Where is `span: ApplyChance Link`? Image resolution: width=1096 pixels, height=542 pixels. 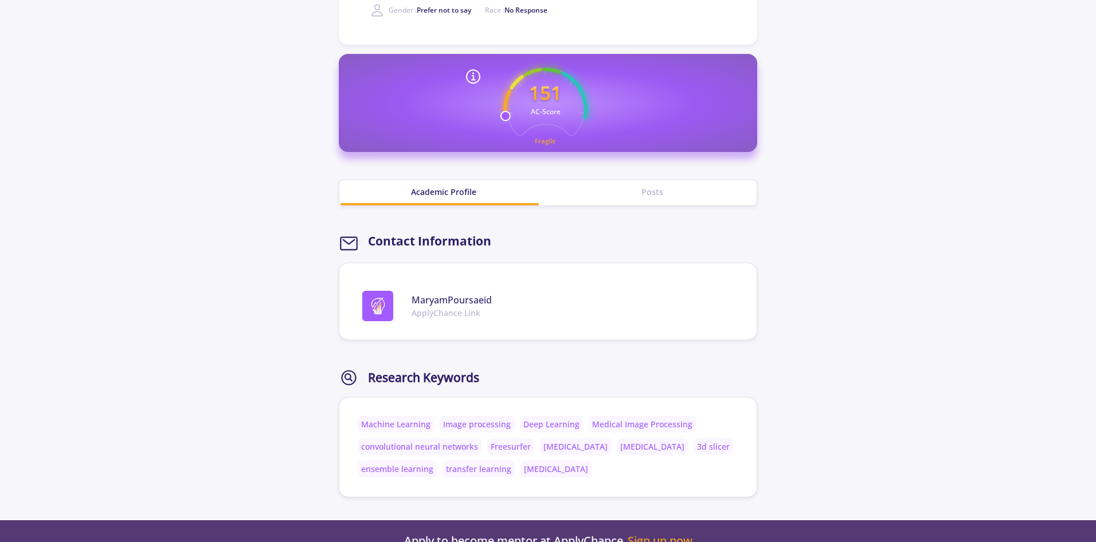
span: ApplyChance Link is located at coordinates (452, 312).